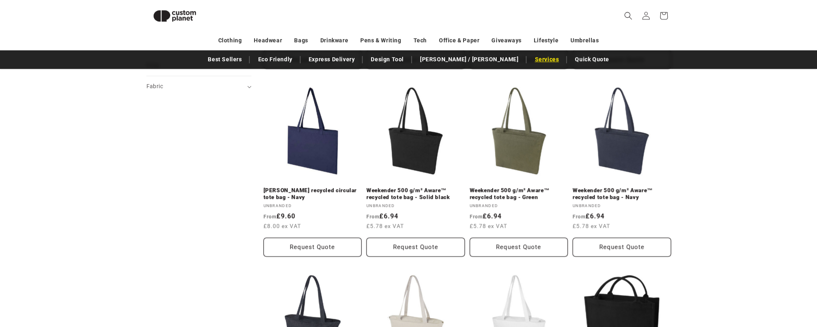 This screenshot has width=817, height=327. What do you see at coordinates (230, 40) in the screenshot?
I see `a: Clothing` at bounding box center [230, 40].